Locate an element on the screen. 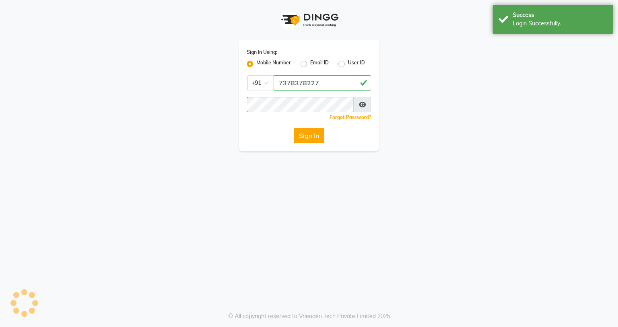 This screenshot has height=327, width=618. label: Email ID is located at coordinates (320, 64).